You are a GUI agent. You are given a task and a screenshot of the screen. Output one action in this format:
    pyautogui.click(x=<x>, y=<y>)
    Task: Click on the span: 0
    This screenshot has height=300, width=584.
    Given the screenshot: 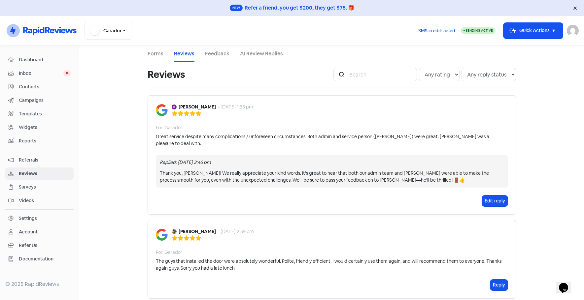 What is the action you would take?
    pyautogui.click(x=67, y=73)
    